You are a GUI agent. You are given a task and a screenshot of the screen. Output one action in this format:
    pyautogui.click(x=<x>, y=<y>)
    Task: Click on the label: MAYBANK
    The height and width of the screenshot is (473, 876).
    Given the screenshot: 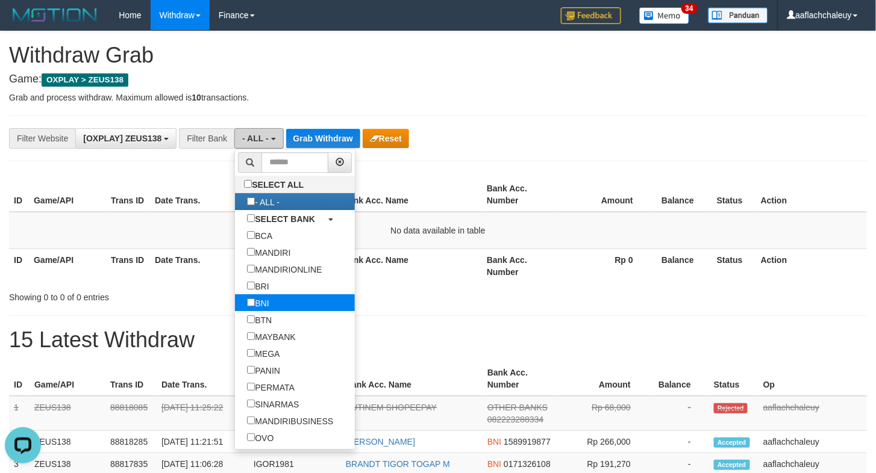 What is the action you would take?
    pyautogui.click(x=271, y=337)
    